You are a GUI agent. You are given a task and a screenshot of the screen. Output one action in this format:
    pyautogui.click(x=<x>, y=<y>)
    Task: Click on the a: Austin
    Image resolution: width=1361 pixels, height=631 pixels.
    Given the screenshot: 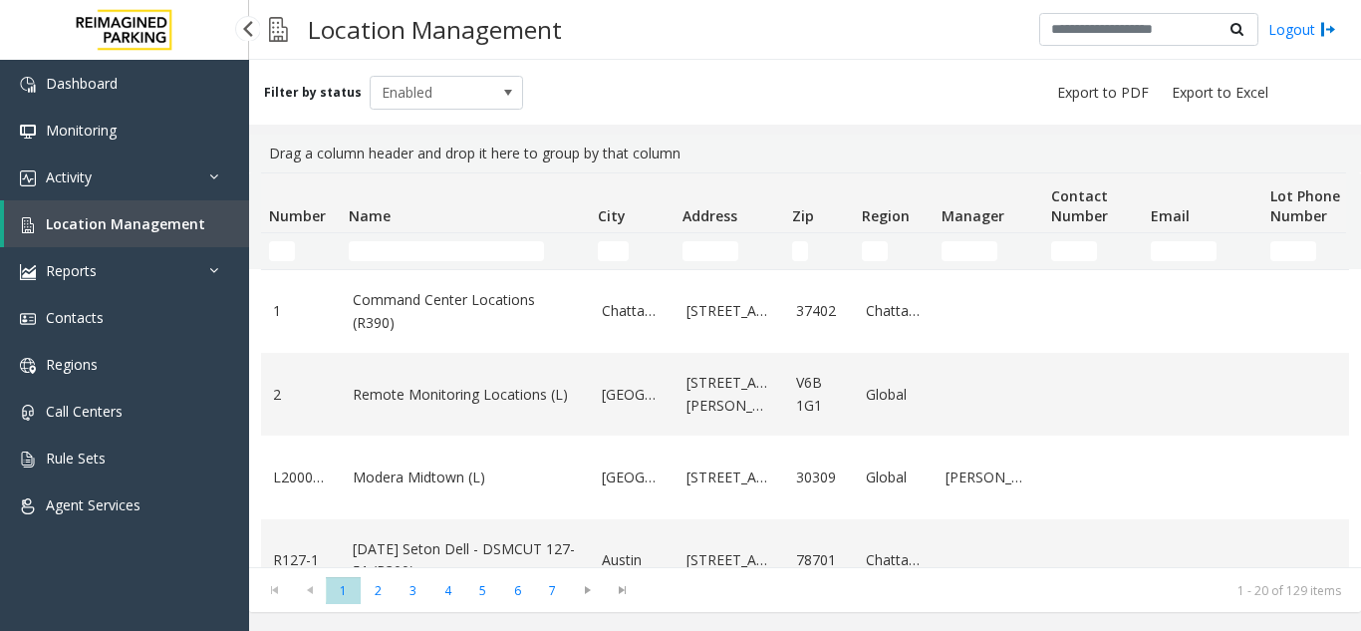 What is the action you would take?
    pyautogui.click(x=632, y=560)
    